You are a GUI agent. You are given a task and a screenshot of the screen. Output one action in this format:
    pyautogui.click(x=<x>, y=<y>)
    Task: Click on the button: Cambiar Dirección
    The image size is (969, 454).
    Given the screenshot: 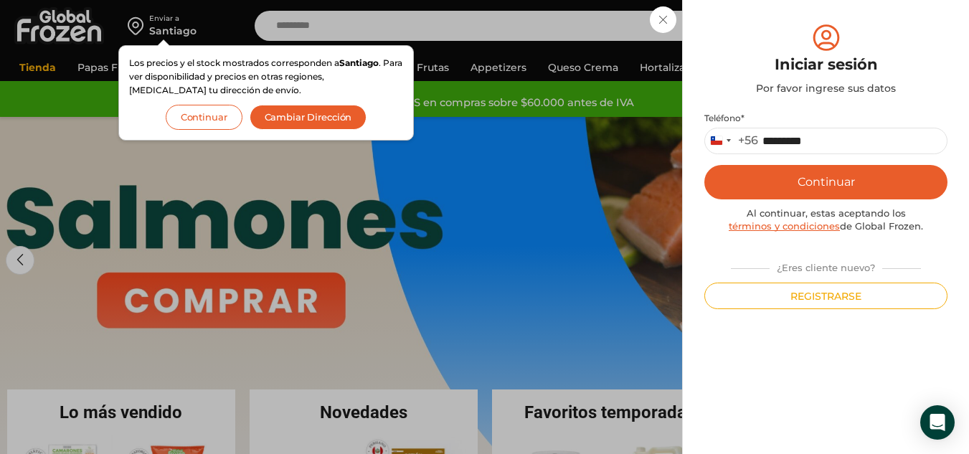 What is the action you would take?
    pyautogui.click(x=308, y=117)
    